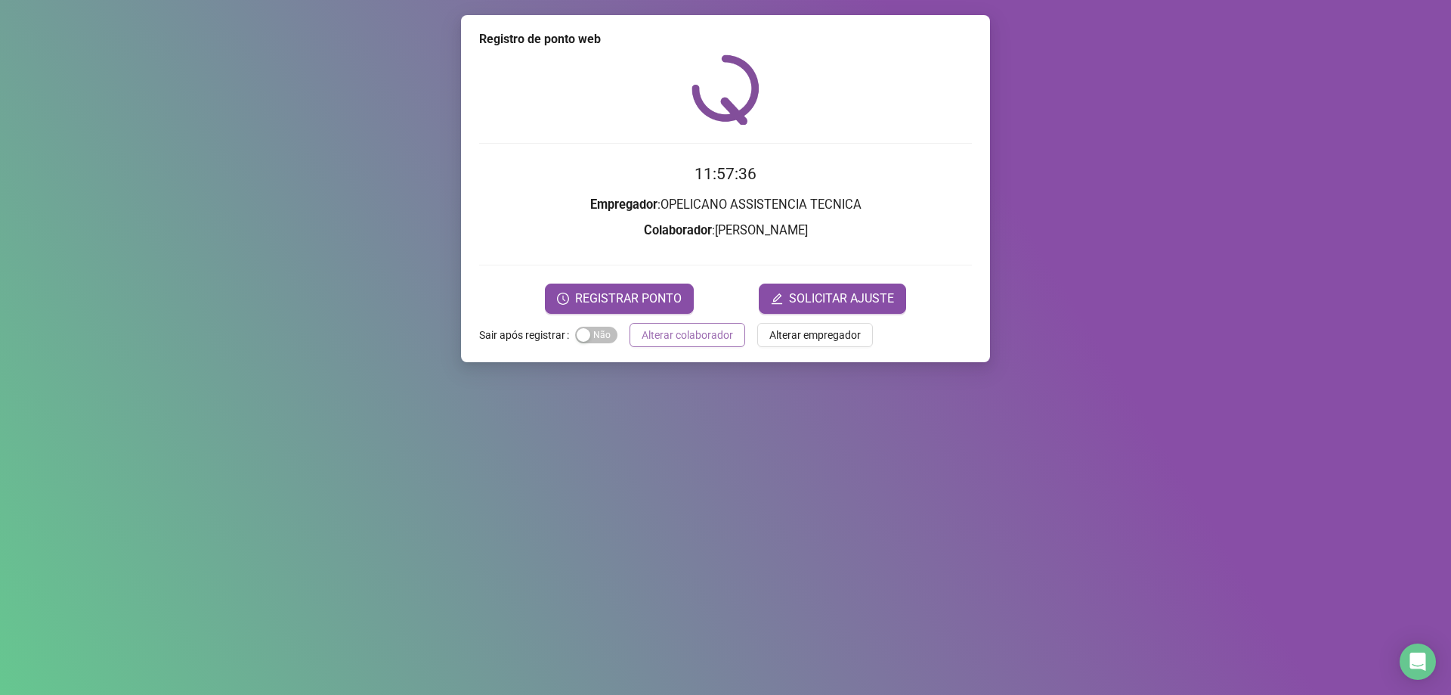  Describe the element at coordinates (841, 299) in the screenshot. I see `span: SOLICITAR AJUSTE` at that location.